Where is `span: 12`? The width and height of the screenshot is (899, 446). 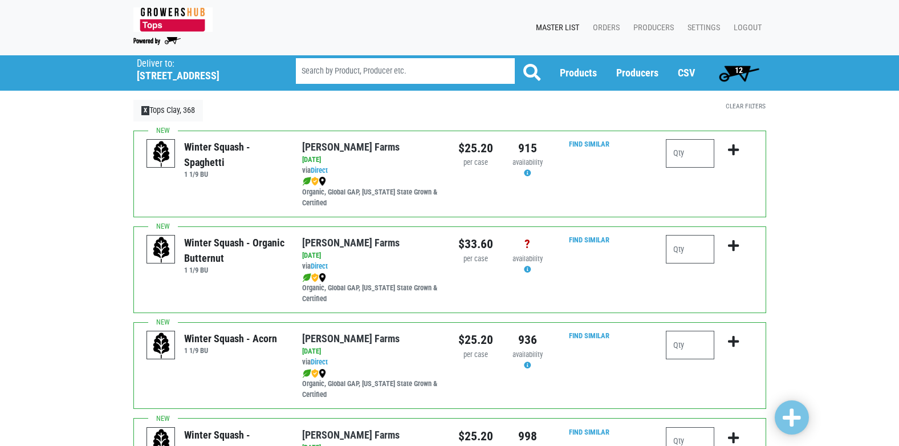
span: 12 is located at coordinates (739, 70).